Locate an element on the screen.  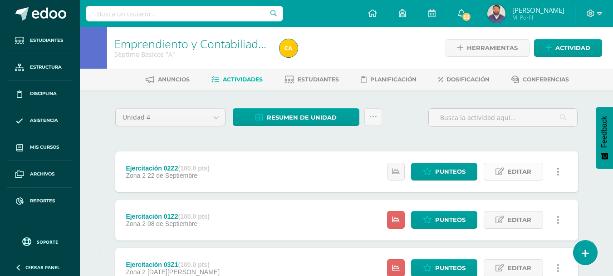
a: Unidad 4 is located at coordinates (170, 117).